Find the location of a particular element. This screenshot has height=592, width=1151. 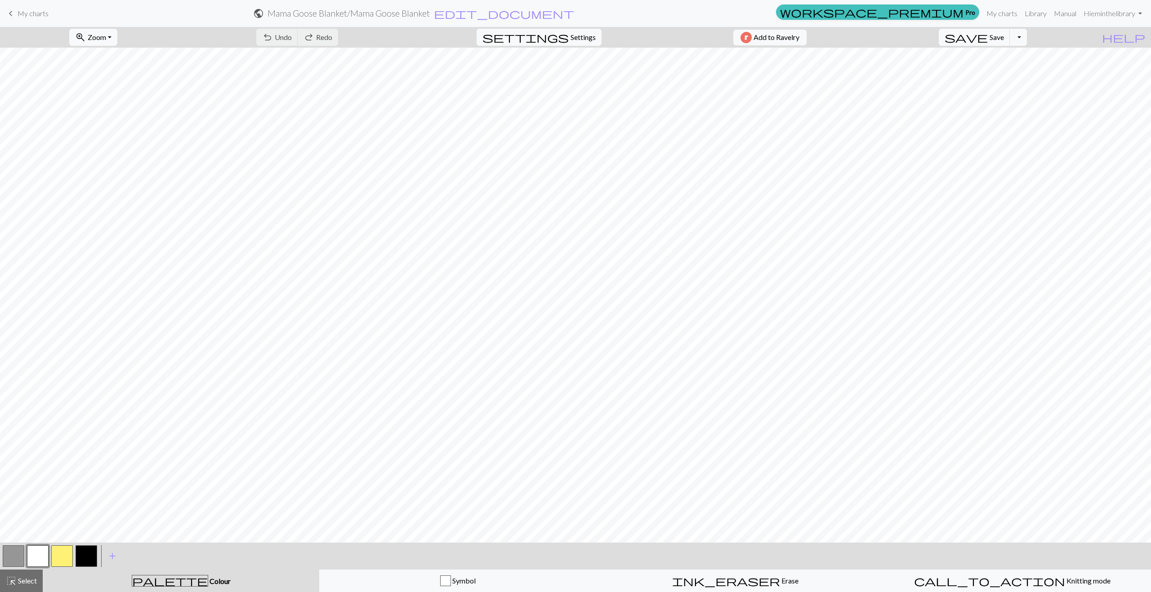

button: Erase is located at coordinates (735, 581).